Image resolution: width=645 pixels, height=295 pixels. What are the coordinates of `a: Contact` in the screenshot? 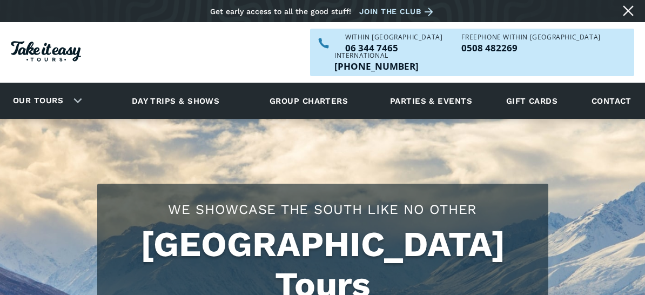 It's located at (611, 100).